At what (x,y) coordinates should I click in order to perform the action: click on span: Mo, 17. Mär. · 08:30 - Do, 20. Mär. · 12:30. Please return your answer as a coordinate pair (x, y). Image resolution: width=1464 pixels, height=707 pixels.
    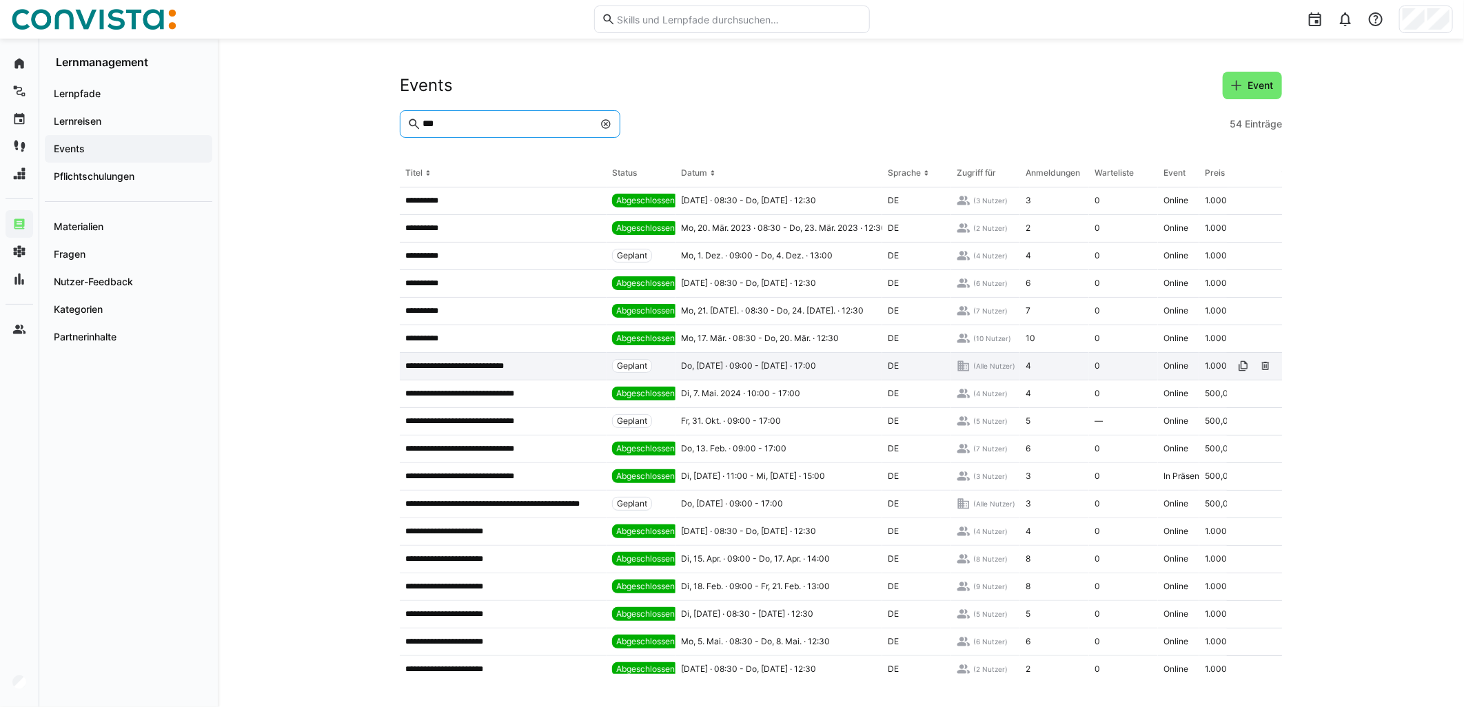
    Looking at the image, I should click on (759, 338).